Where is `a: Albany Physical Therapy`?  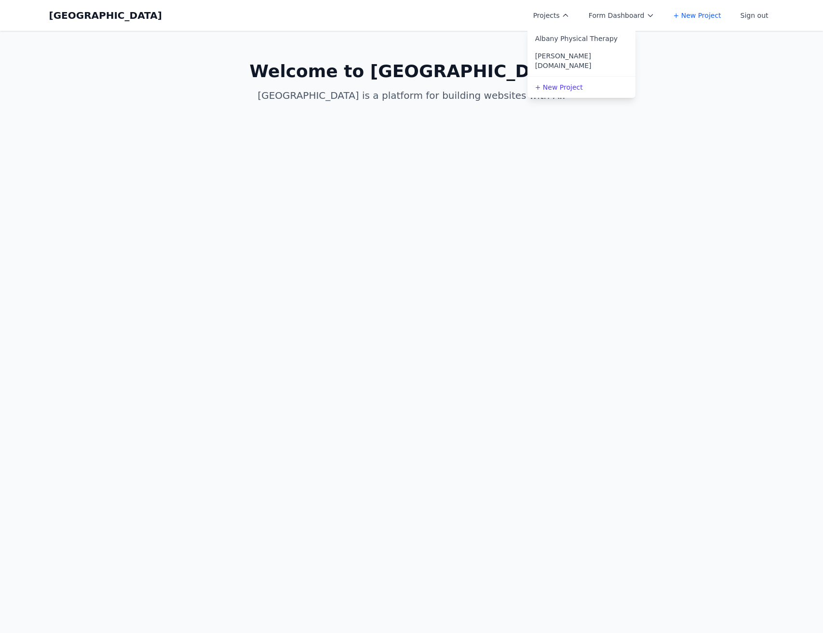 a: Albany Physical Therapy is located at coordinates (581, 39).